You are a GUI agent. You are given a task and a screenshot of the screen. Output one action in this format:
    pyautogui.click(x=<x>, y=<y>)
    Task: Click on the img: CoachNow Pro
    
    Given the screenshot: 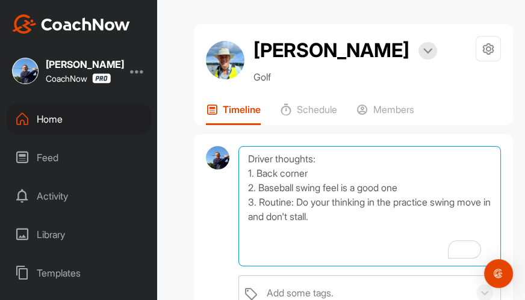 What is the action you would take?
    pyautogui.click(x=101, y=78)
    